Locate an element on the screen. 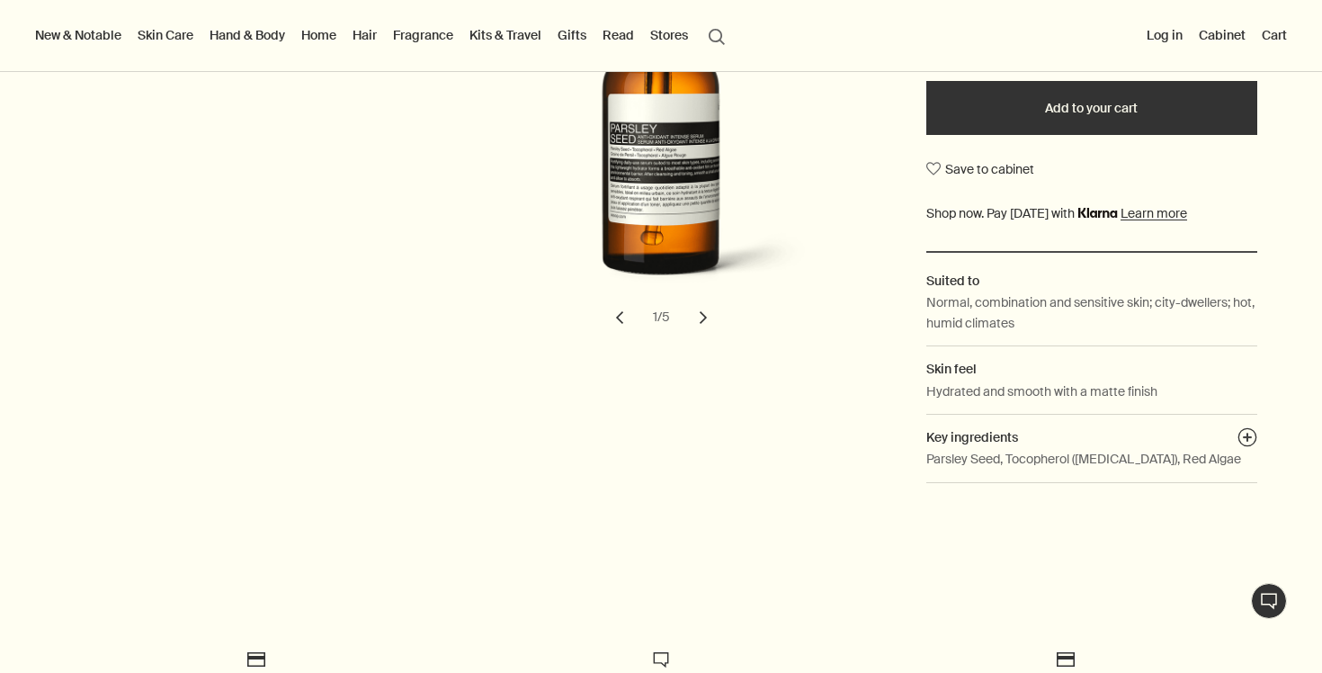  button: next slide is located at coordinates (703, 317).